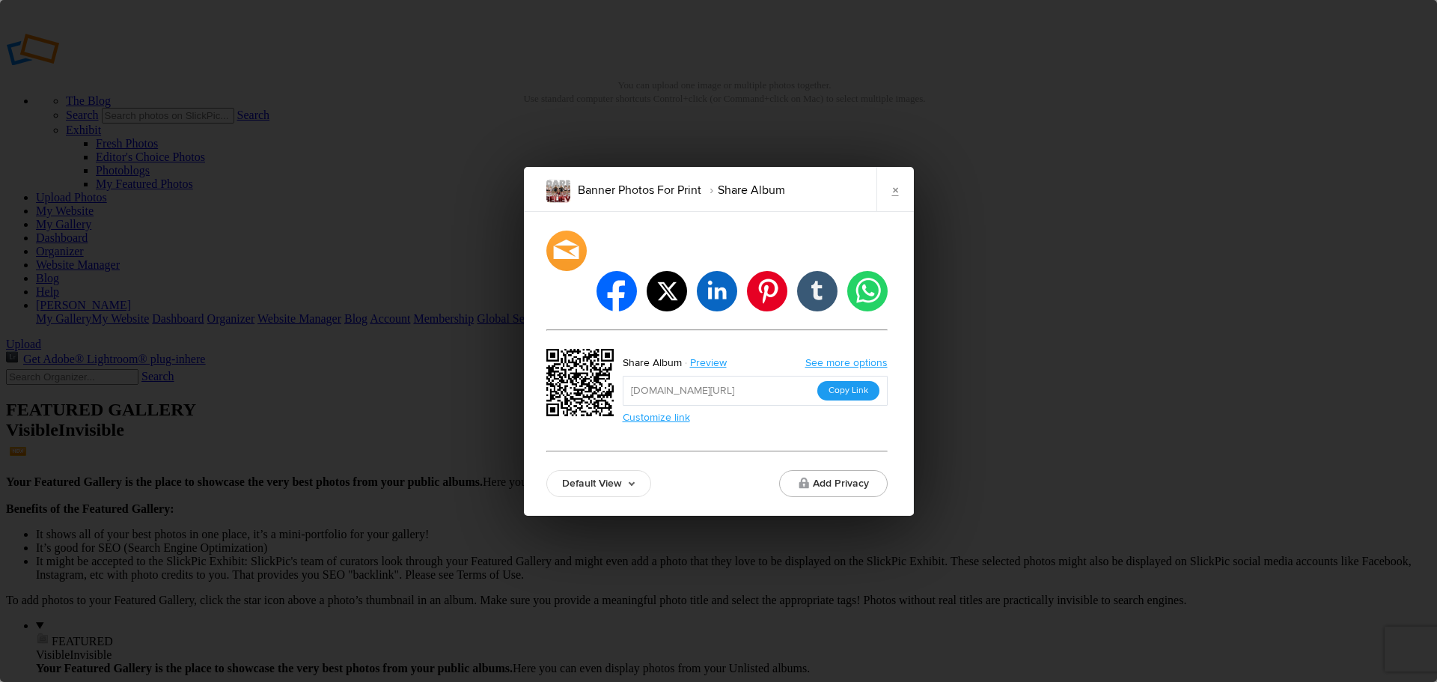  Describe the element at coordinates (847, 362) in the screenshot. I see `a: See more options` at that location.